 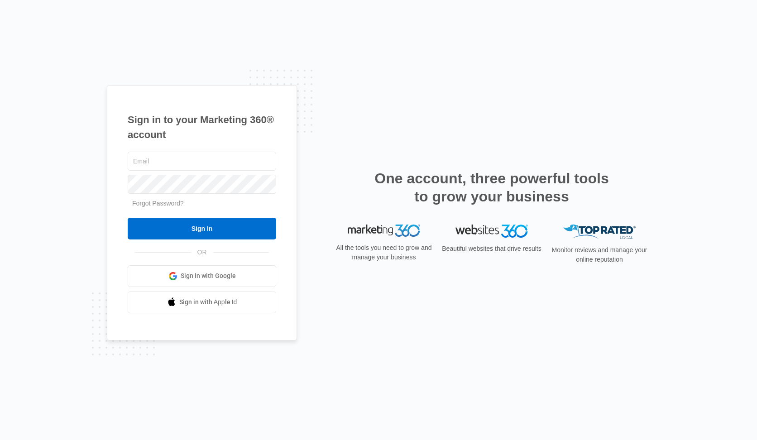 I want to click on span: OR, so click(x=202, y=252).